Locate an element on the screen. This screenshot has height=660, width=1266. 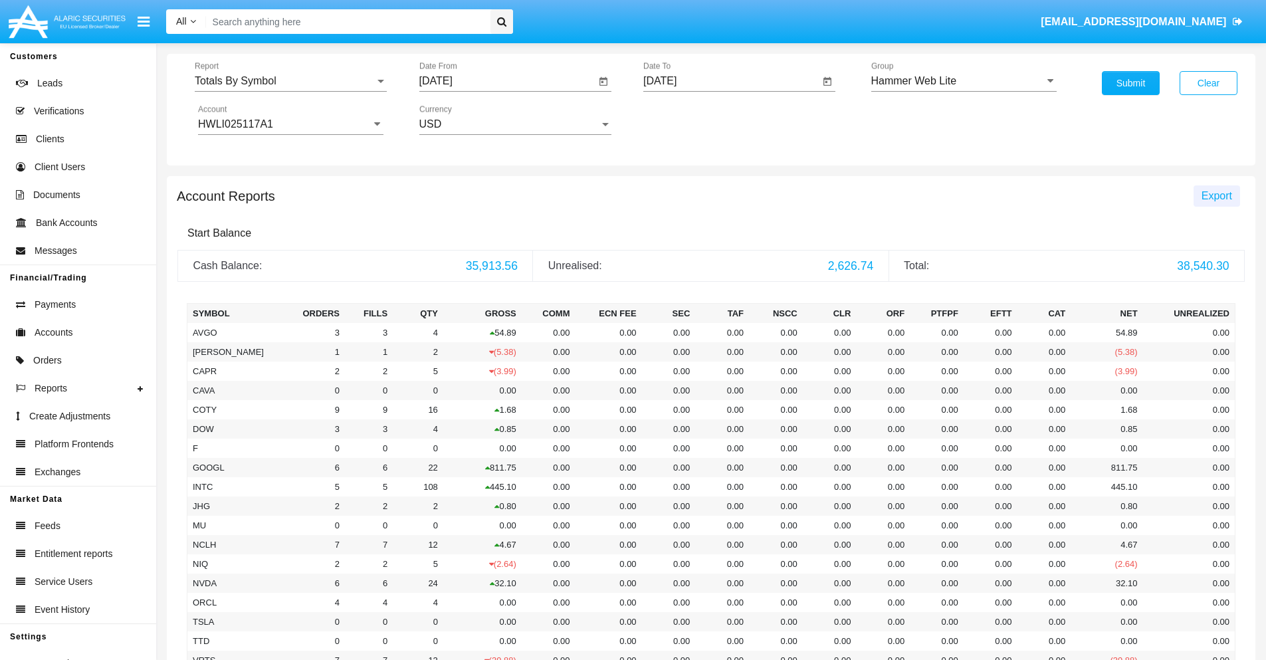
th: Orders is located at coordinates (312, 313).